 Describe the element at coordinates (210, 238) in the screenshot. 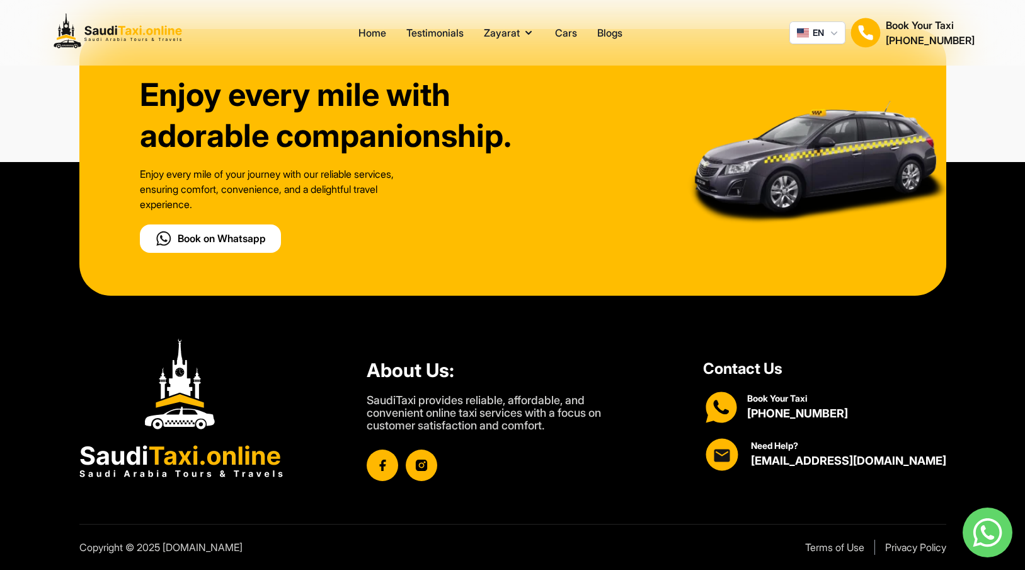

I see `button: Book on Whatsapp` at that location.